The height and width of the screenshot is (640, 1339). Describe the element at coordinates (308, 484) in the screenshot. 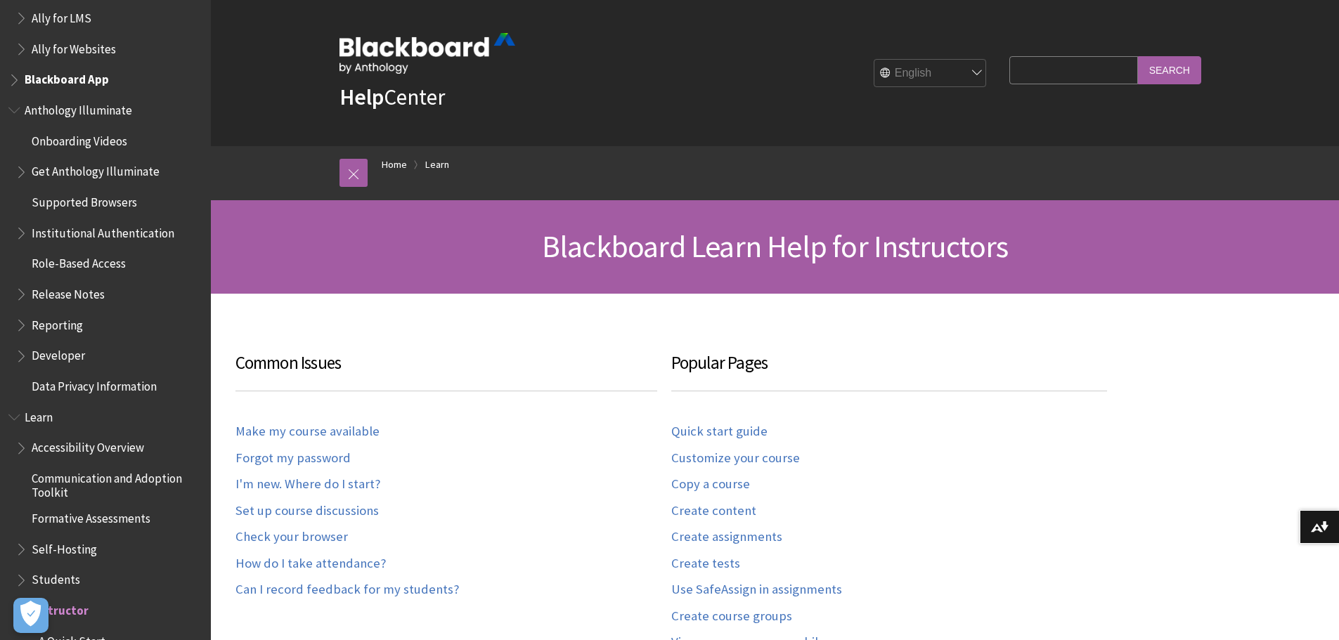

I see `a: I'm new. Where do I start?` at that location.